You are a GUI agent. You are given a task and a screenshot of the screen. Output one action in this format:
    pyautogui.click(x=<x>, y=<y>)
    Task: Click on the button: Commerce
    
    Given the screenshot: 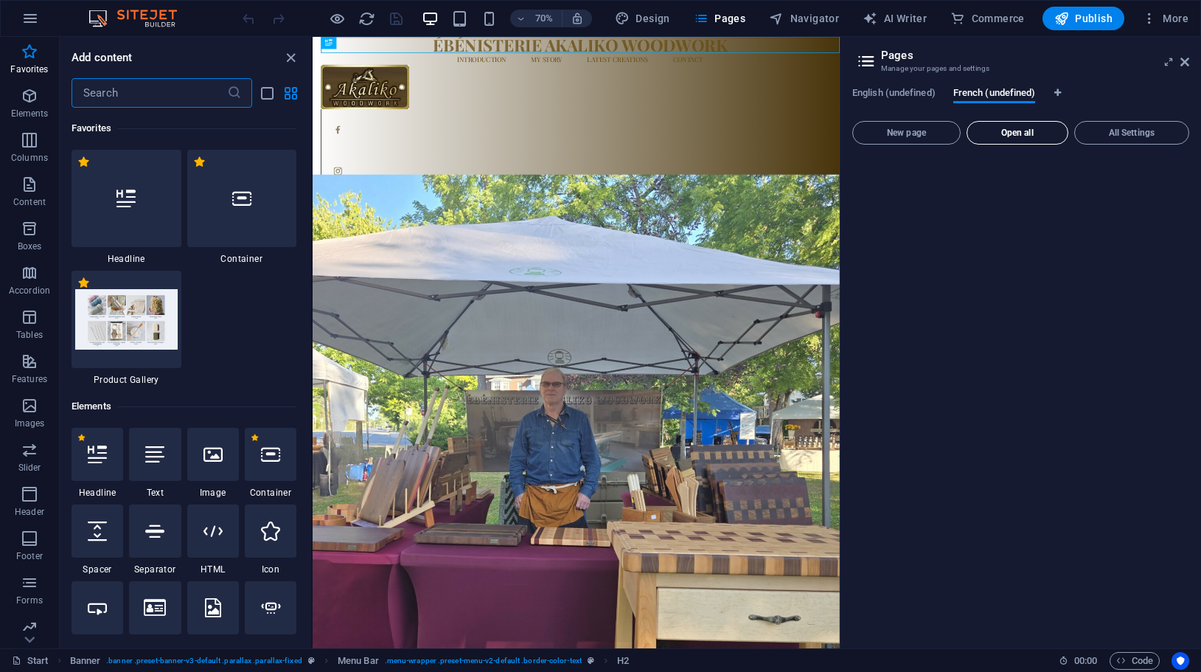 What is the action you would take?
    pyautogui.click(x=988, y=18)
    